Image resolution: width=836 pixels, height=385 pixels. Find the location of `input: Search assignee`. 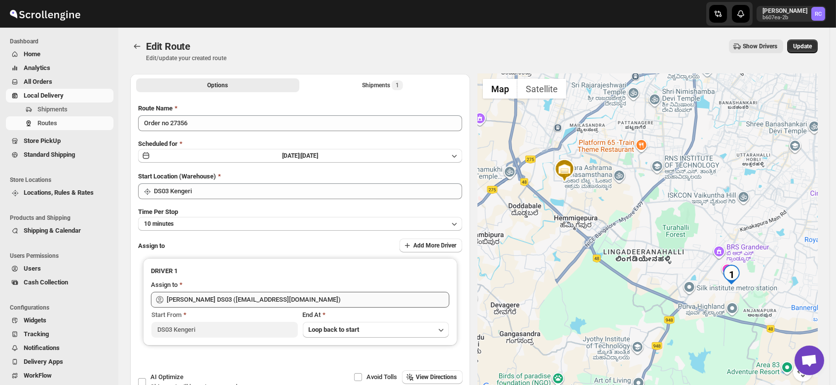

input: Search assignee is located at coordinates (308, 300).